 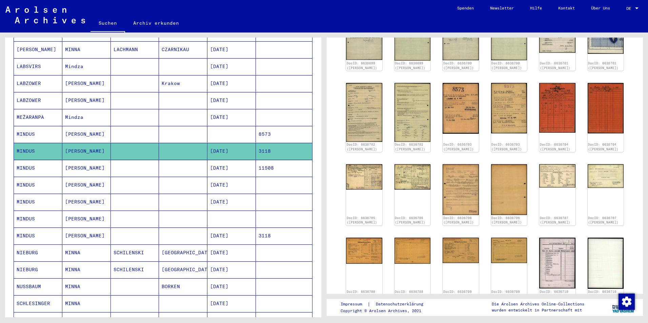 What do you see at coordinates (156, 23) in the screenshot?
I see `a: Archiv erkunden` at bounding box center [156, 23].